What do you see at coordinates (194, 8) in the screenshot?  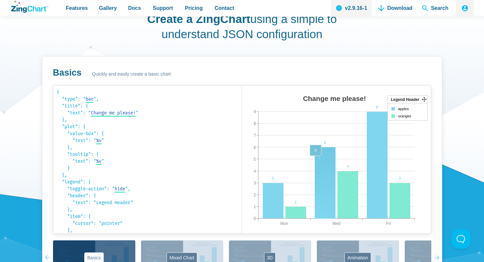 I see `span: Pricing` at bounding box center [194, 8].